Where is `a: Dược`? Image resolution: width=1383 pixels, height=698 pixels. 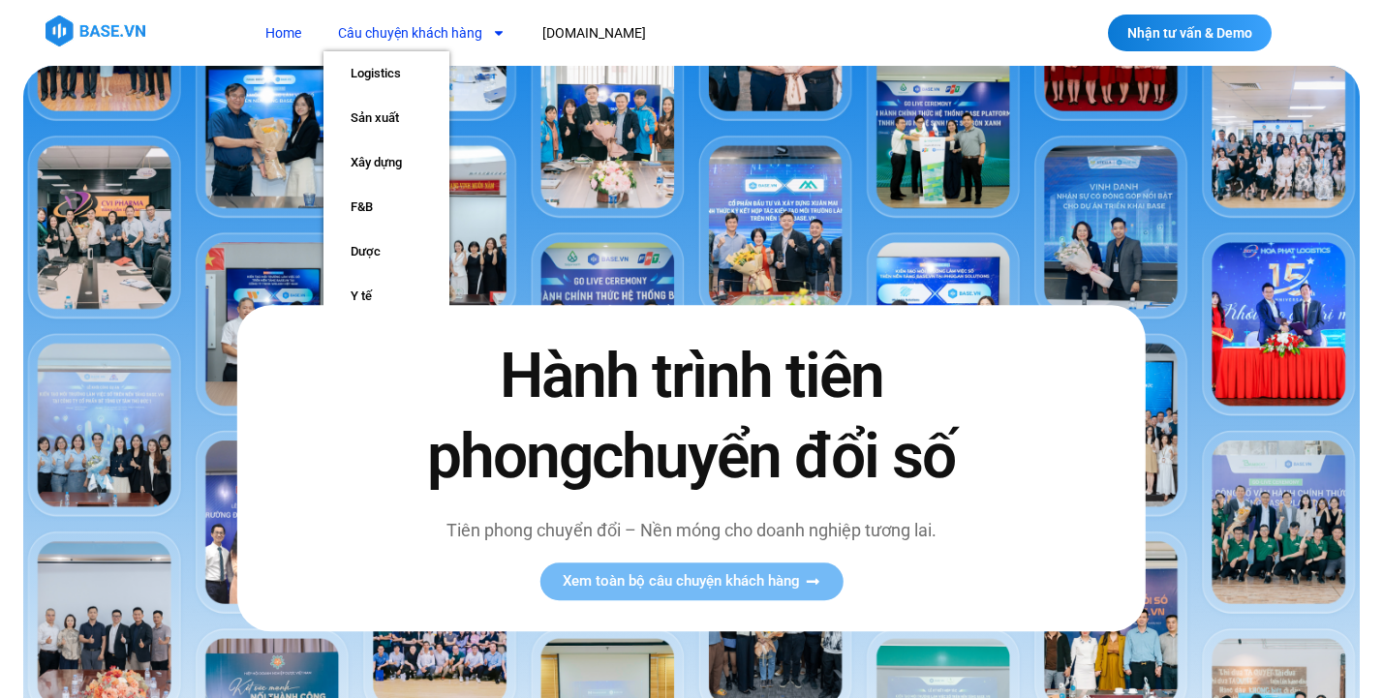
a: Dược is located at coordinates (386, 252).